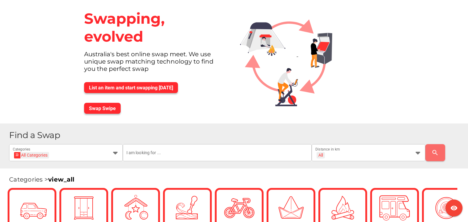 The width and height of the screenshot is (468, 222). What do you see at coordinates (61, 180) in the screenshot?
I see `a: view_all` at bounding box center [61, 180].